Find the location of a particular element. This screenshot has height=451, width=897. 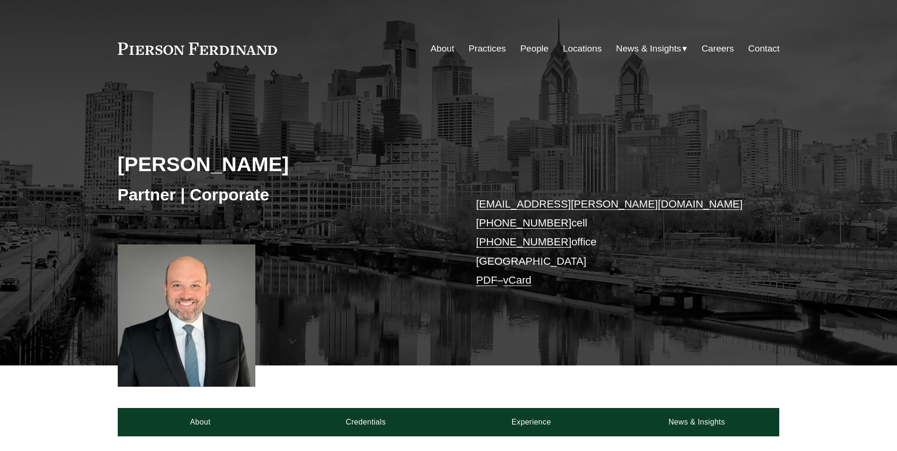

span: News & Insights is located at coordinates (649, 49).